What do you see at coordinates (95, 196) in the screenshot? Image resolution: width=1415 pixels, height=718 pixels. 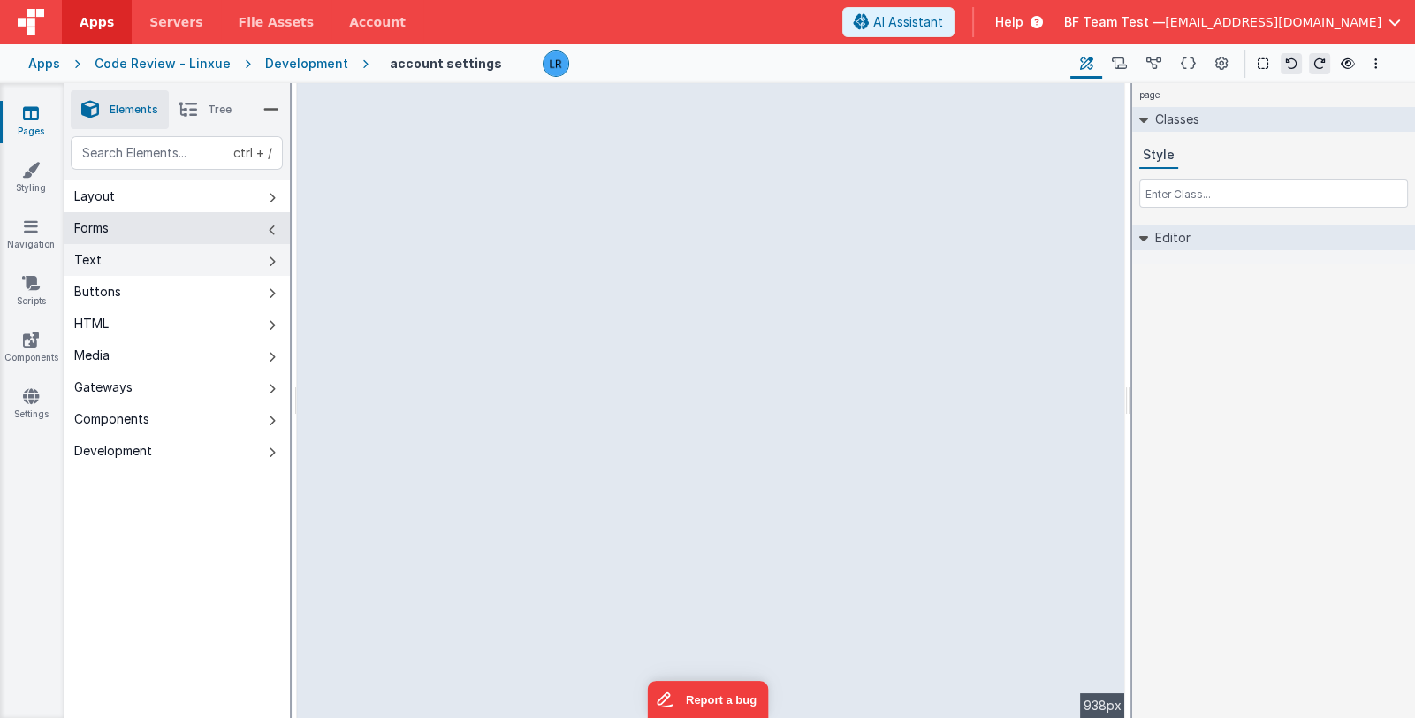 I see `div: Layout` at bounding box center [95, 196].